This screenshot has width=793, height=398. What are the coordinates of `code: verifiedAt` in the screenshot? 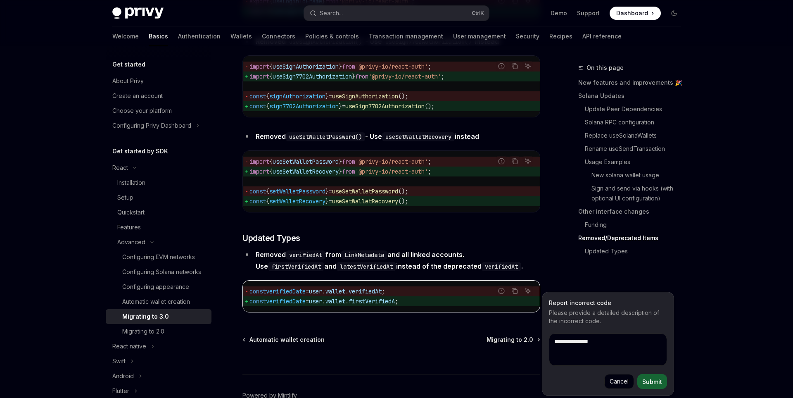 It's located at (306, 255).